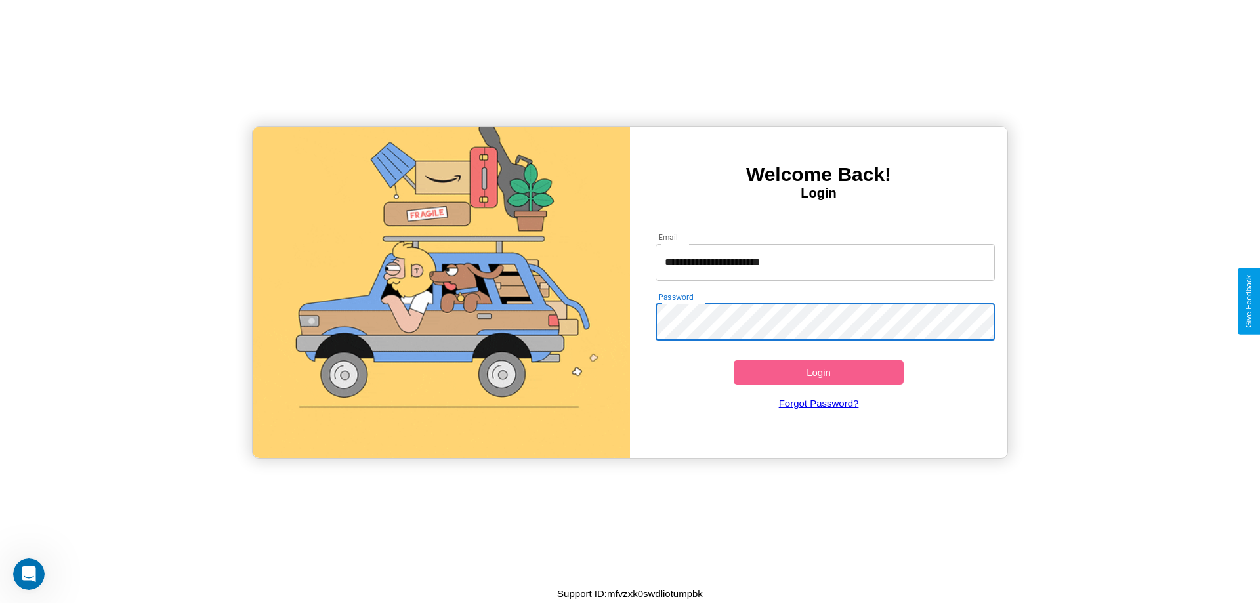  I want to click on h3: Welcome Back!, so click(818, 175).